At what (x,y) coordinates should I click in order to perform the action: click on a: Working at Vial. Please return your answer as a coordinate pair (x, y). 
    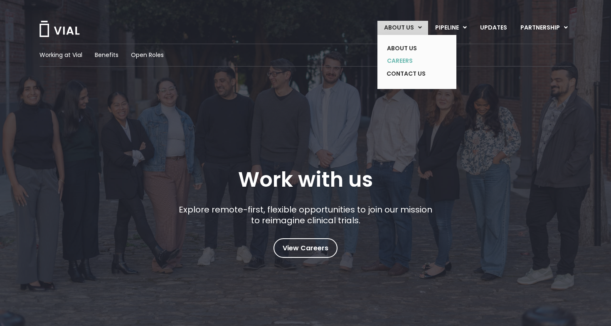
    Looking at the image, I should click on (61, 55).